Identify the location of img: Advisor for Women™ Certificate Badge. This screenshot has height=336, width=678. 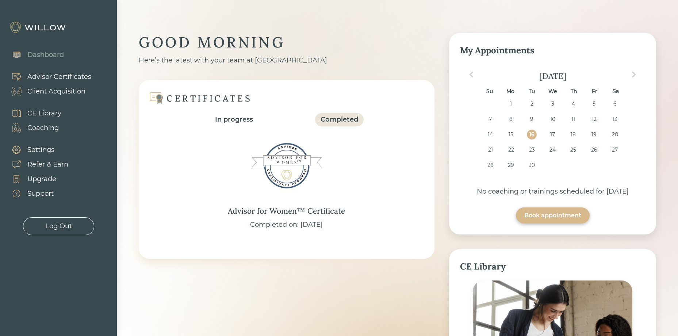
(287, 166).